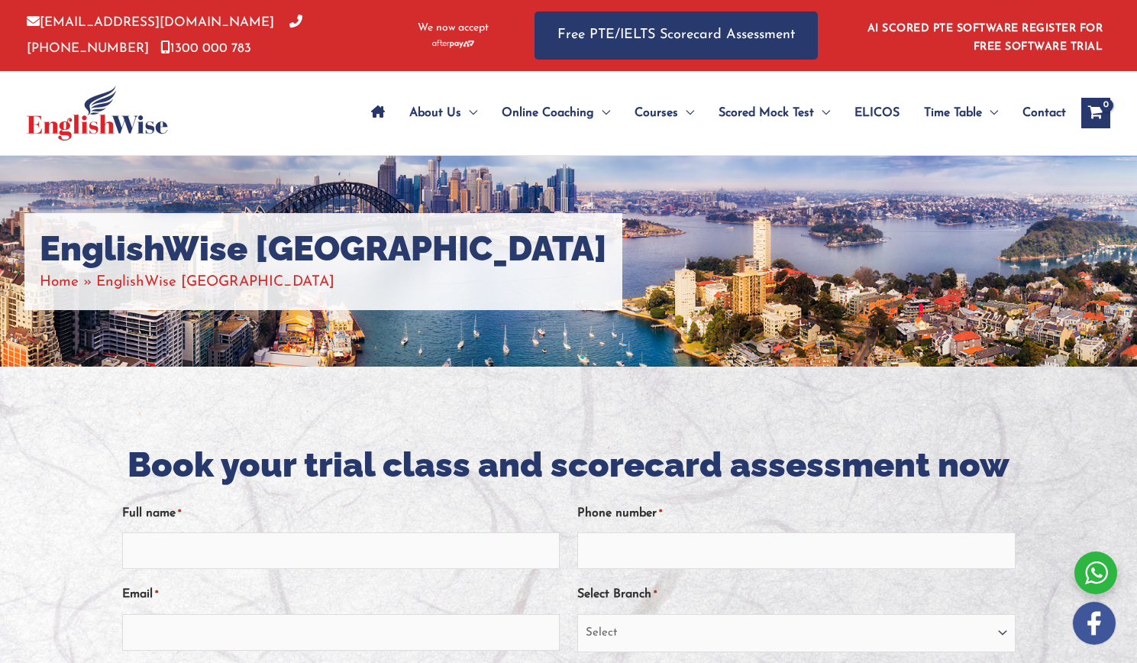  I want to click on a: Time TableMenu Toggle, so click(961, 113).